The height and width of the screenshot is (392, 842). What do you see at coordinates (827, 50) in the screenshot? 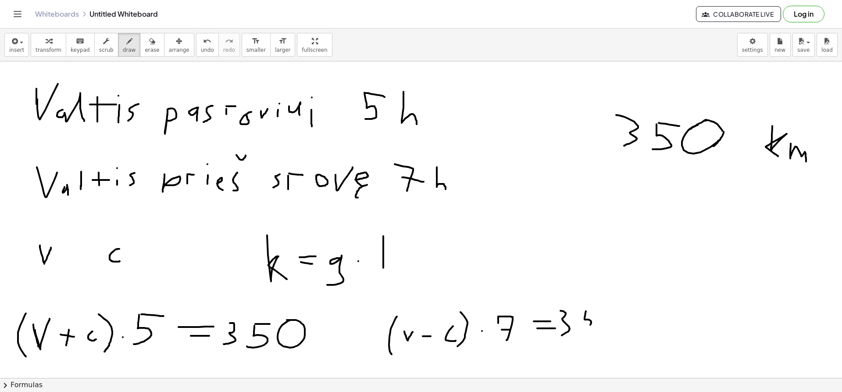
I see `span: load` at bounding box center [827, 50].